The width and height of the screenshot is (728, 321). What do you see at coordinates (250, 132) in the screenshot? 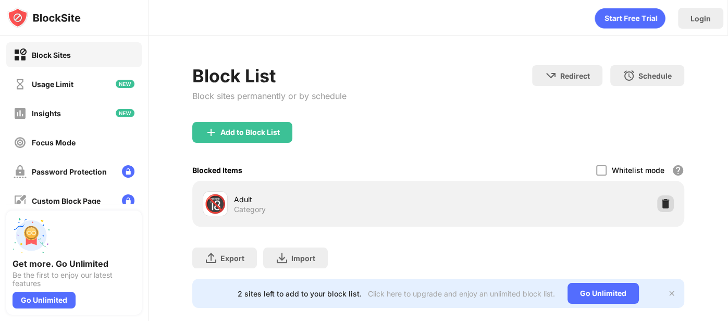
I see `div: Add to Block List` at bounding box center [250, 132].